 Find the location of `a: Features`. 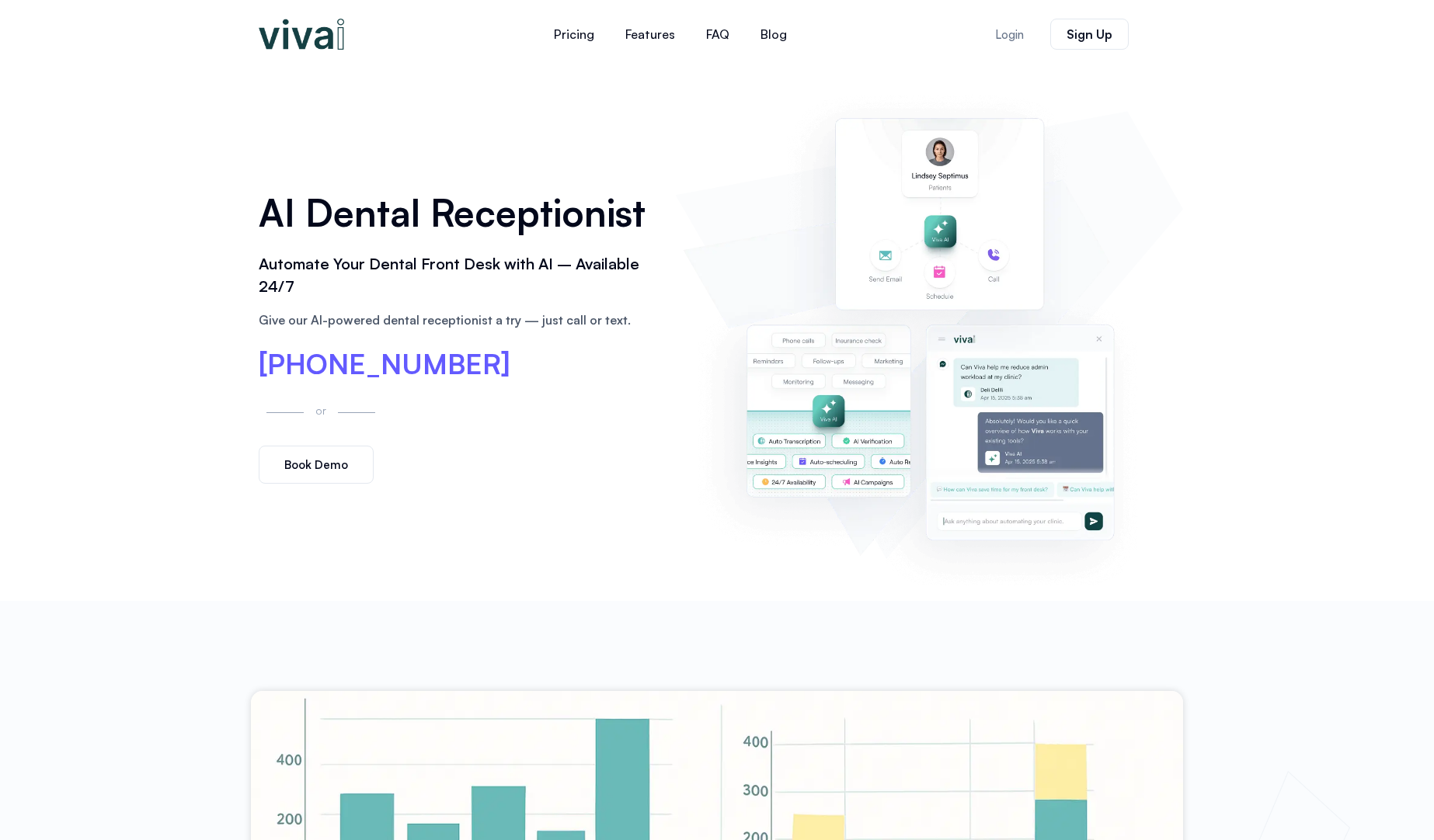

a: Features is located at coordinates (651, 34).